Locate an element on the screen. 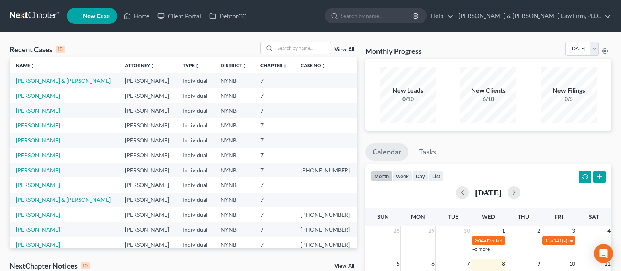 The image size is (621, 271). h3: Monthly Progress is located at coordinates (394, 51).